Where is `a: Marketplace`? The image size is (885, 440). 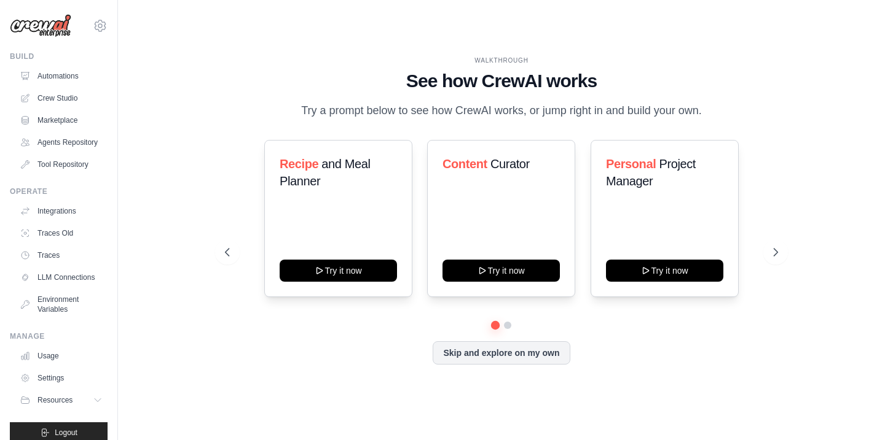 a: Marketplace is located at coordinates (61, 120).